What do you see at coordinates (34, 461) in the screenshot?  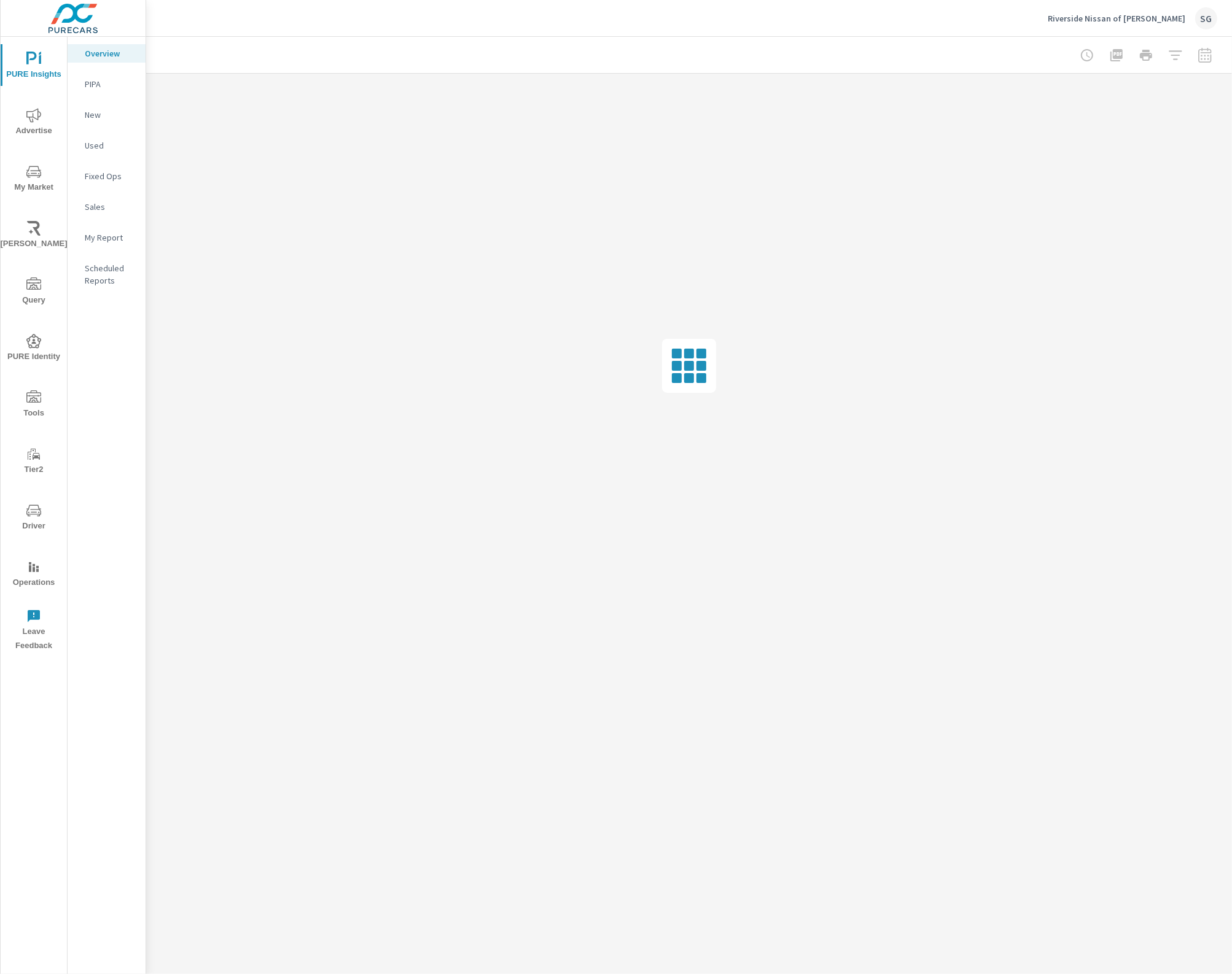 I see `span: Tier2` at bounding box center [34, 461].